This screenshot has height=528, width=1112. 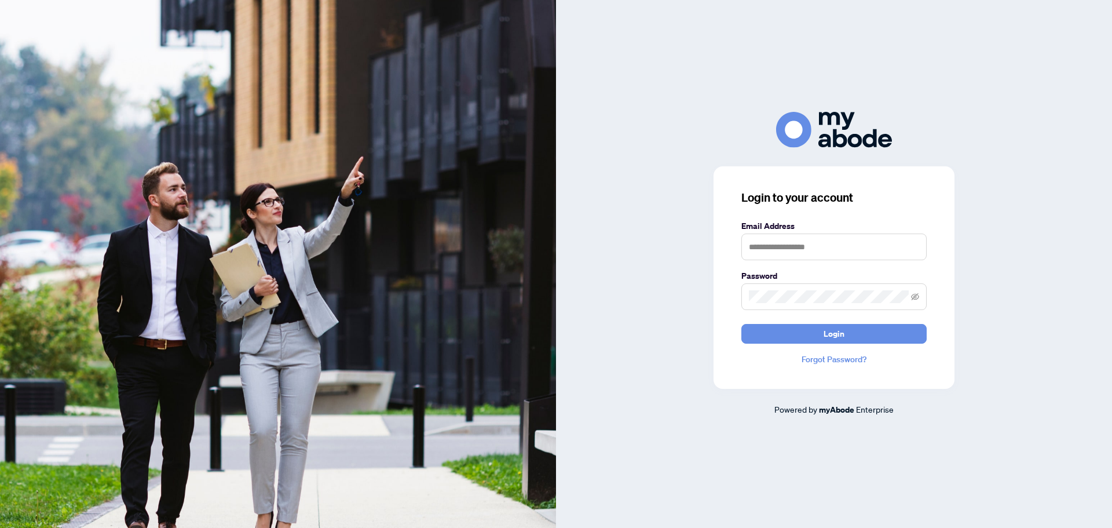 What do you see at coordinates (796, 409) in the screenshot?
I see `span: Powered by` at bounding box center [796, 409].